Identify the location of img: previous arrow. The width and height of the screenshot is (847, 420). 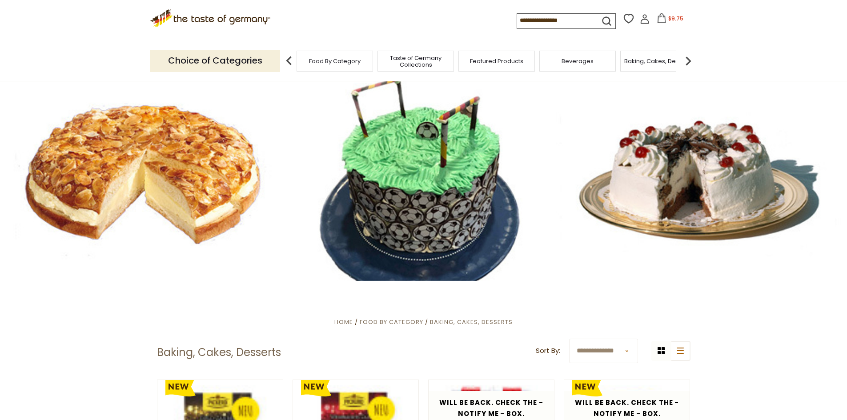
(289, 61).